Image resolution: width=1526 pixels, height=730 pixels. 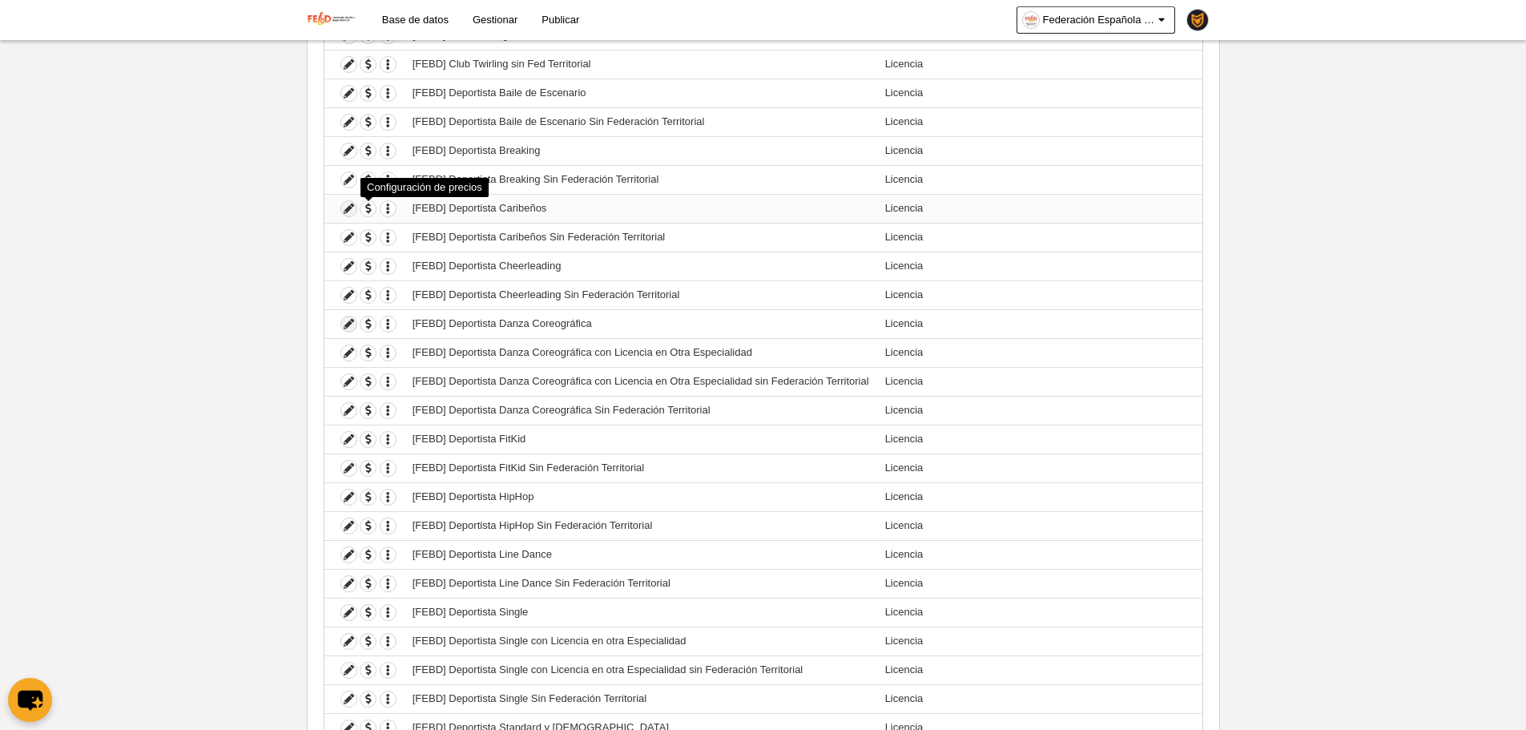 What do you see at coordinates (1198, 20) in the screenshot?
I see `img: PaK018JKw3ps.30x30.jpg` at bounding box center [1198, 20].